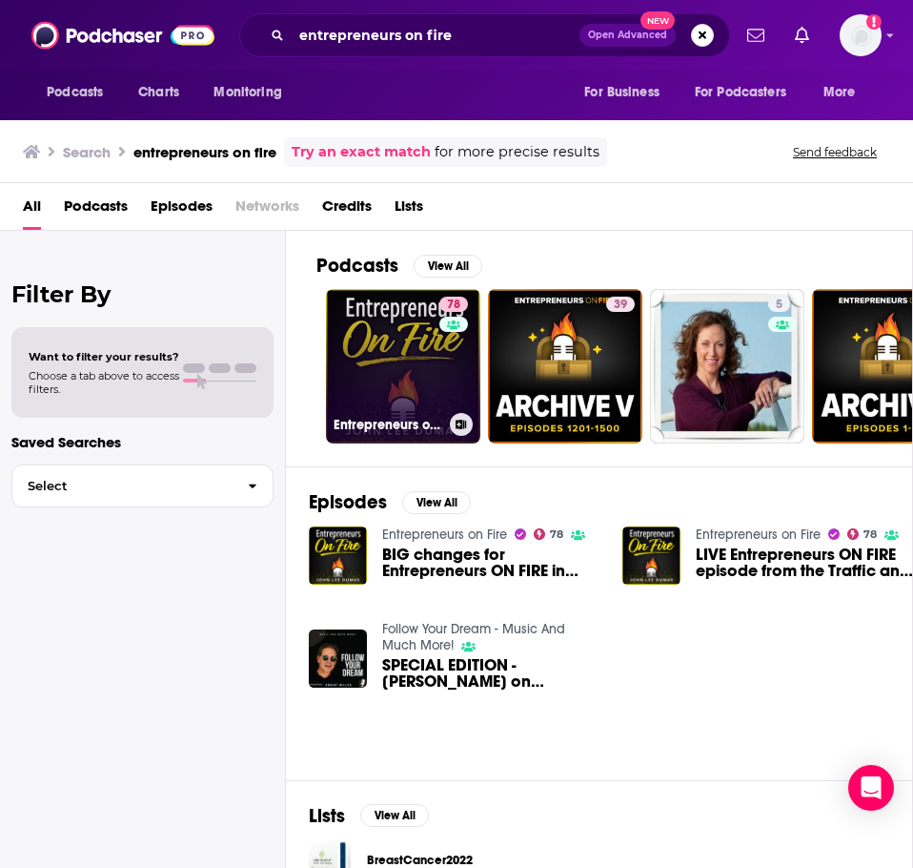  What do you see at coordinates (142, 441) in the screenshot?
I see `p: Saved Searches` at bounding box center [142, 441].